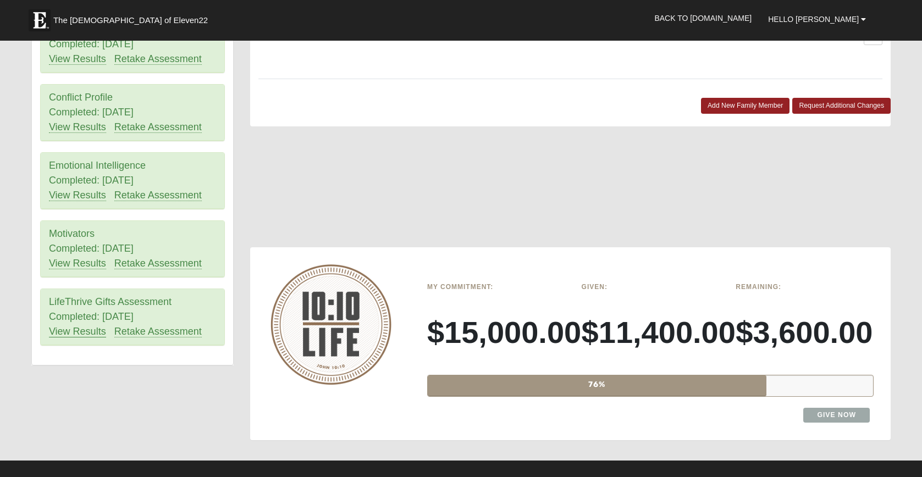 This screenshot has width=922, height=477. What do you see at coordinates (496, 332) in the screenshot?
I see `h3: $15,000.00` at bounding box center [496, 332].